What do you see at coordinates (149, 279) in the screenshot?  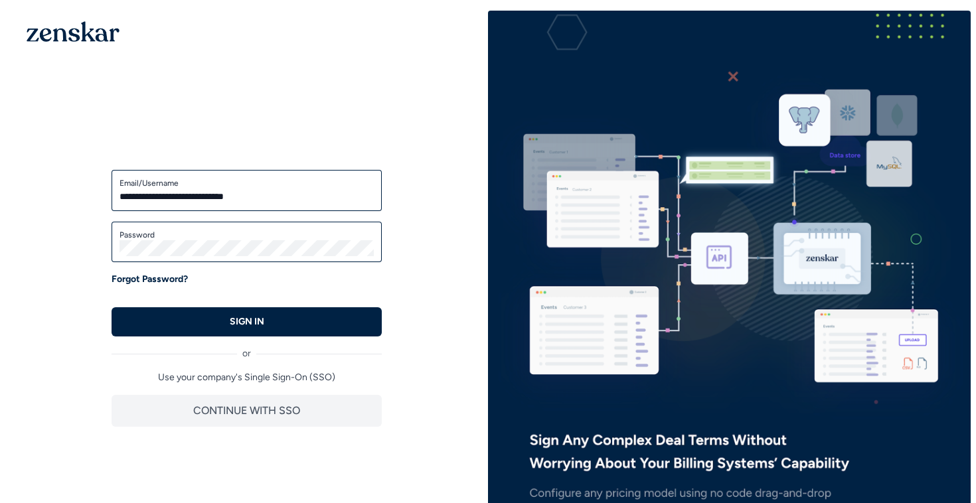 I see `a: Forgot Password?` at bounding box center [149, 279].